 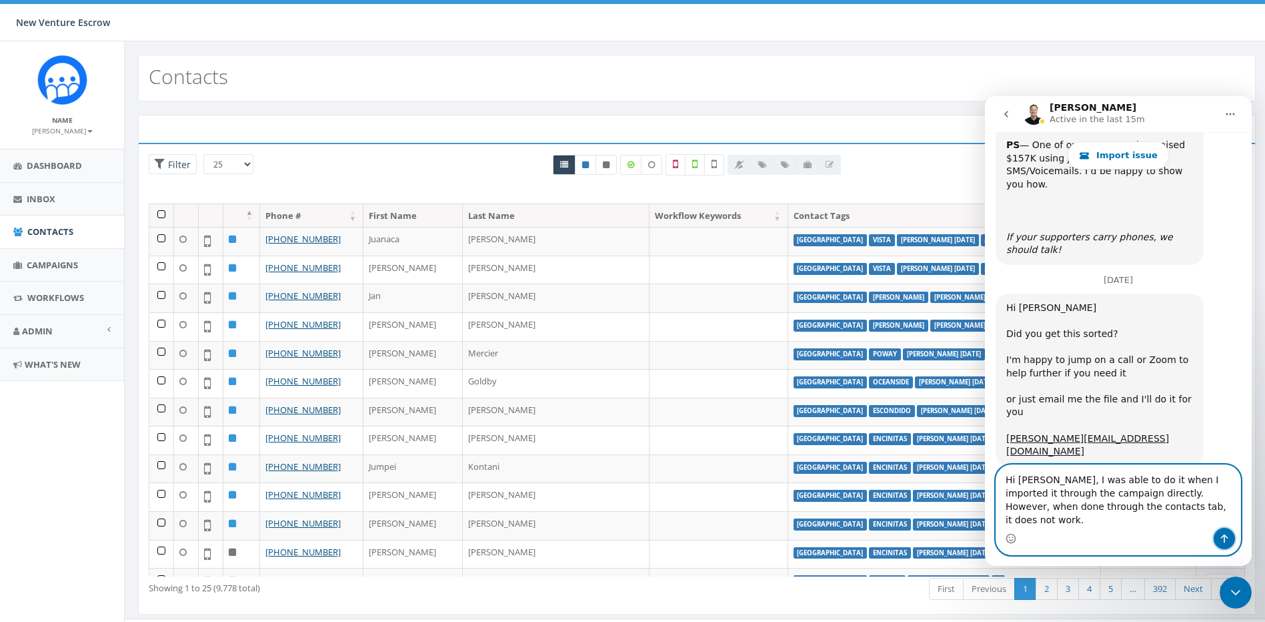 I want to click on td: Kontani, so click(x=556, y=468).